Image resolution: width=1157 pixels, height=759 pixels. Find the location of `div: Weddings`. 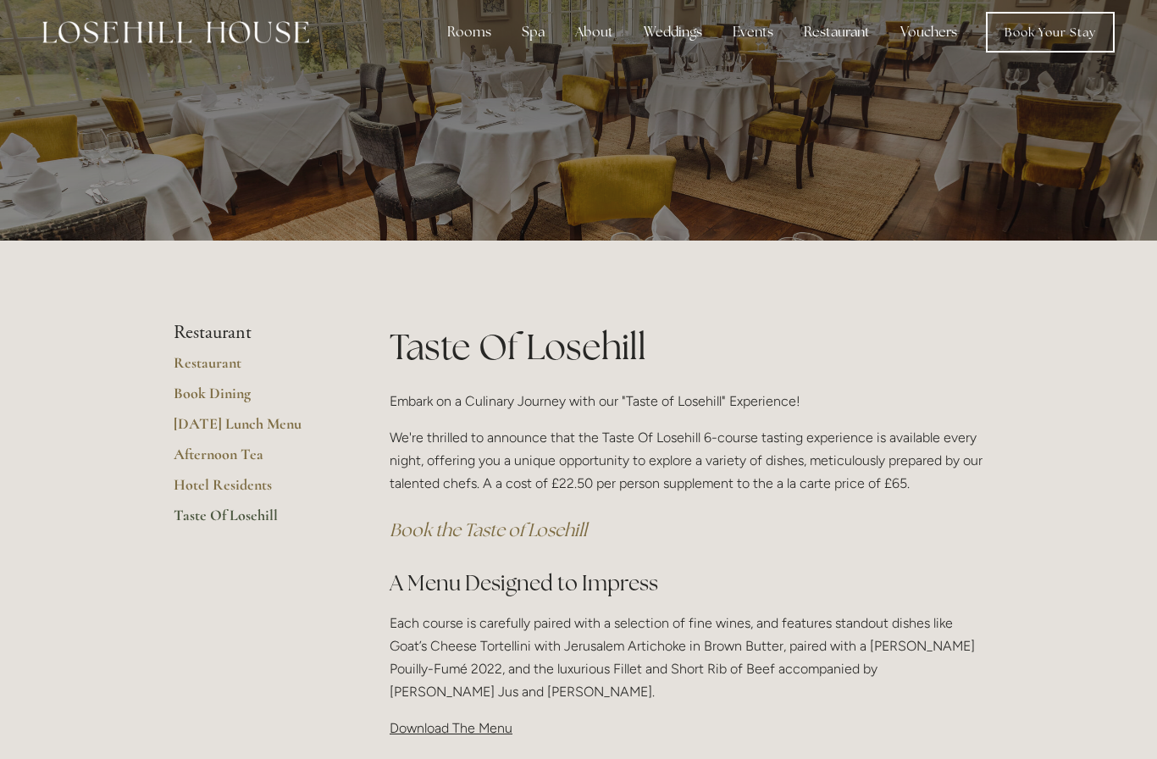

div: Weddings is located at coordinates (672, 32).